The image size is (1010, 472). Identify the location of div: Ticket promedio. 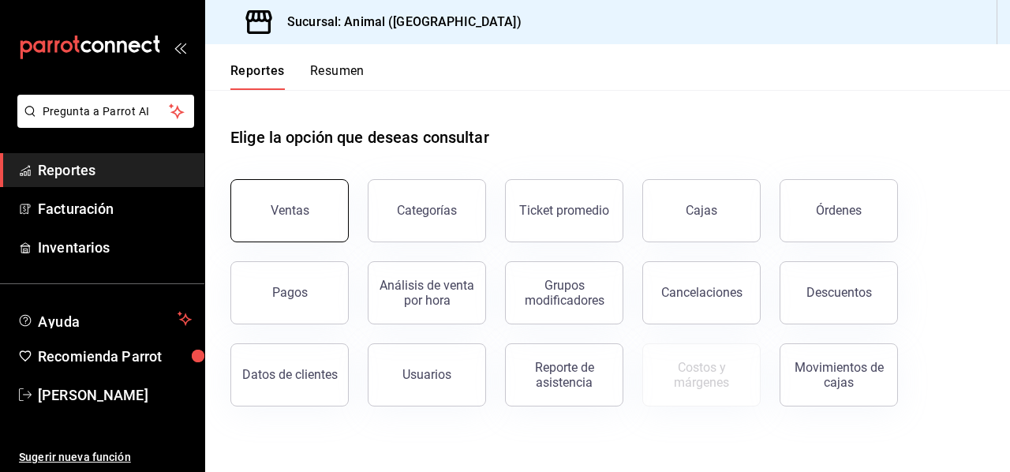
(564, 210).